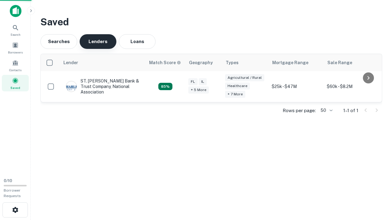  What do you see at coordinates (198, 90) in the screenshot?
I see `div: + 5 more` at bounding box center [198, 90].